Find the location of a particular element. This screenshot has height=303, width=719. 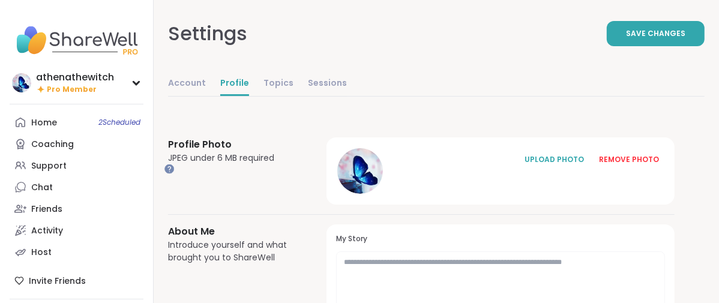

a: Support is located at coordinates (76, 166).